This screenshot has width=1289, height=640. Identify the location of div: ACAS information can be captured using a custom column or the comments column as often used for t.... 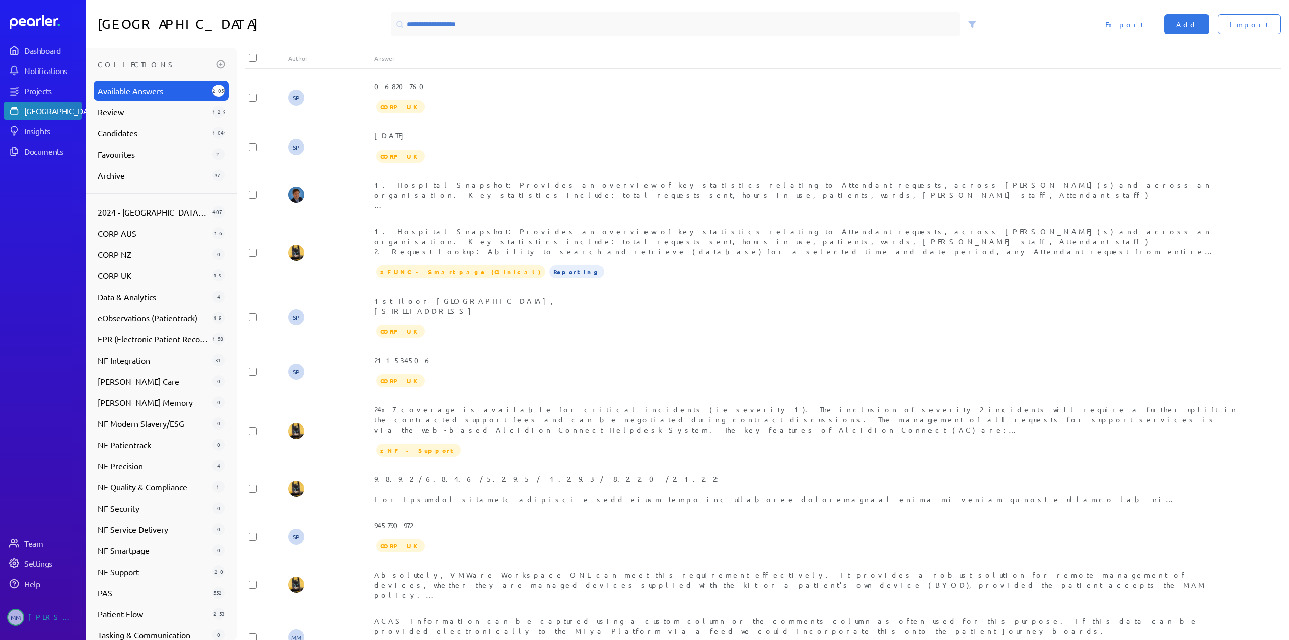
(806, 626).